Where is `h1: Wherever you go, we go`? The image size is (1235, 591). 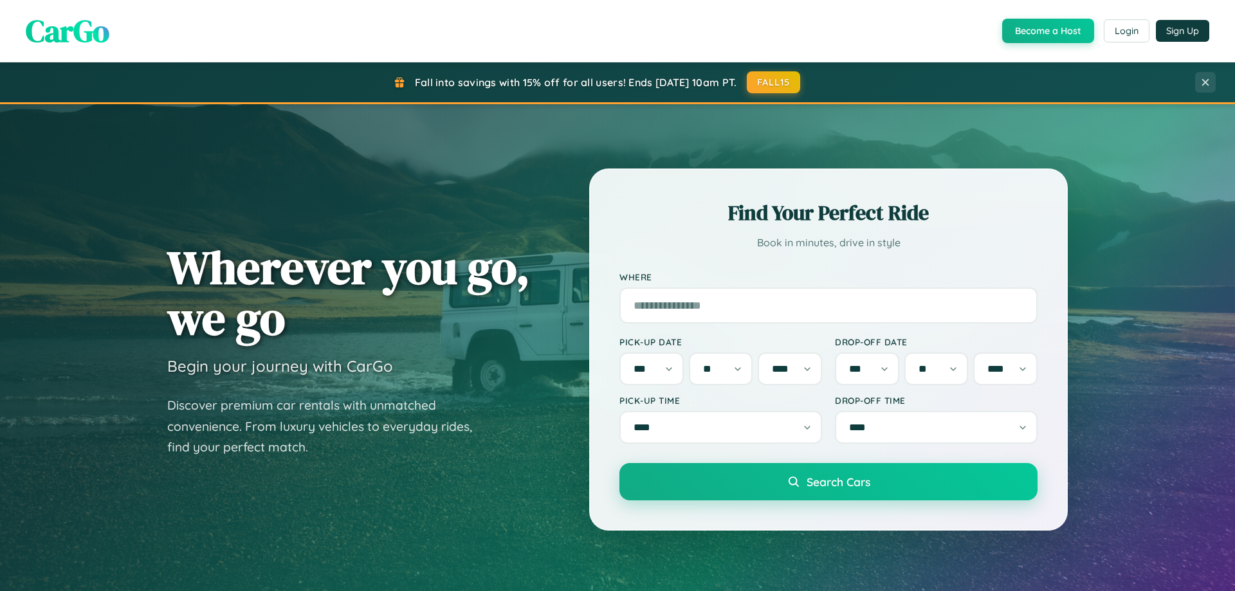
h1: Wherever you go, we go is located at coordinates (349, 293).